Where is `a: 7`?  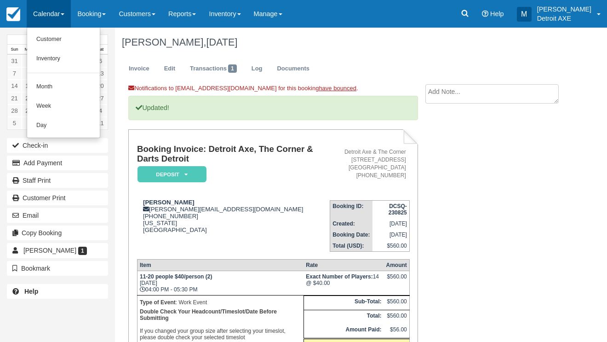 a: 7 is located at coordinates (14, 73).